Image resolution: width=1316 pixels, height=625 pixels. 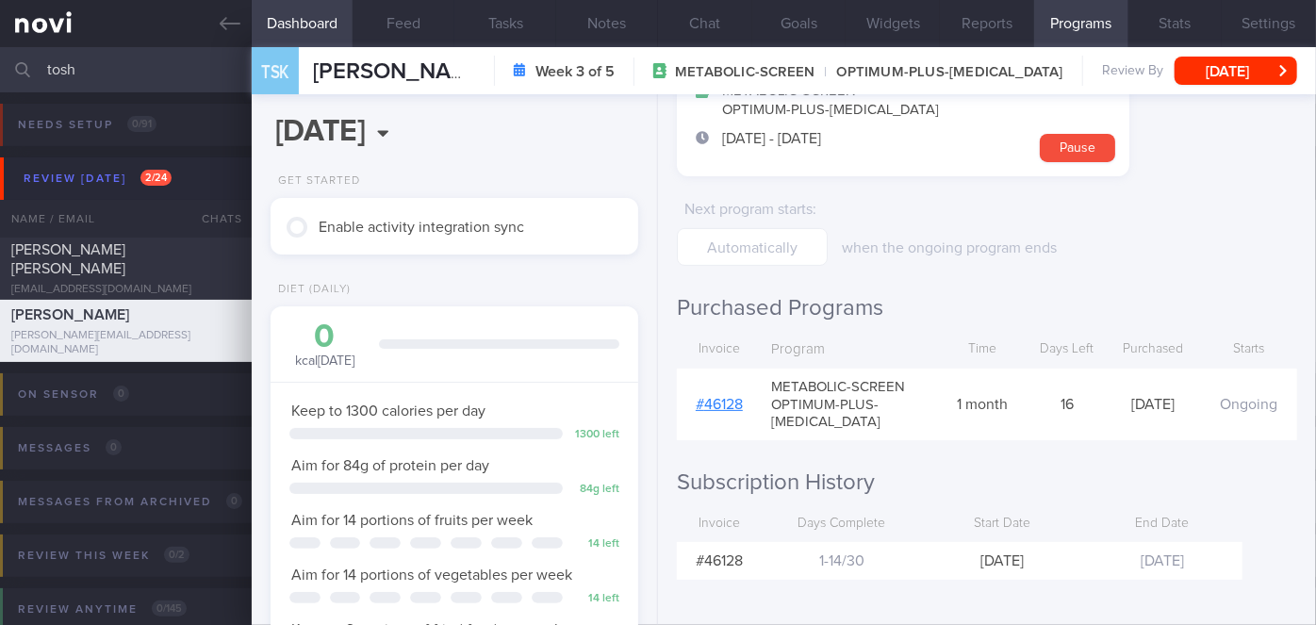 I want to click on span: 0 / 2, so click(x=176, y=554).